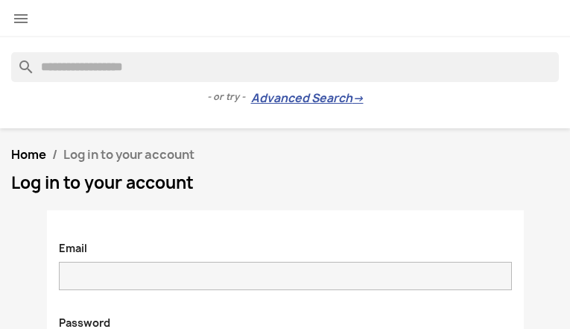 Image resolution: width=570 pixels, height=329 pixels. Describe the element at coordinates (28, 154) in the screenshot. I see `a: Home` at that location.